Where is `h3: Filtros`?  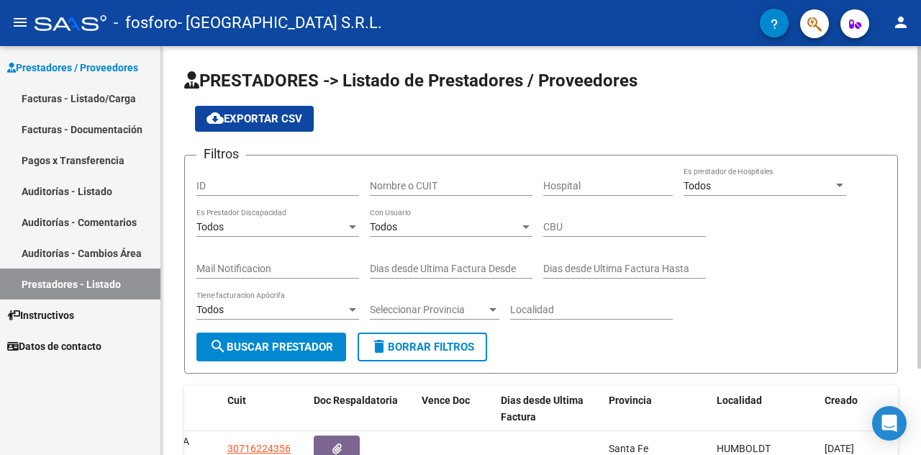 h3: Filtros is located at coordinates (221, 154).